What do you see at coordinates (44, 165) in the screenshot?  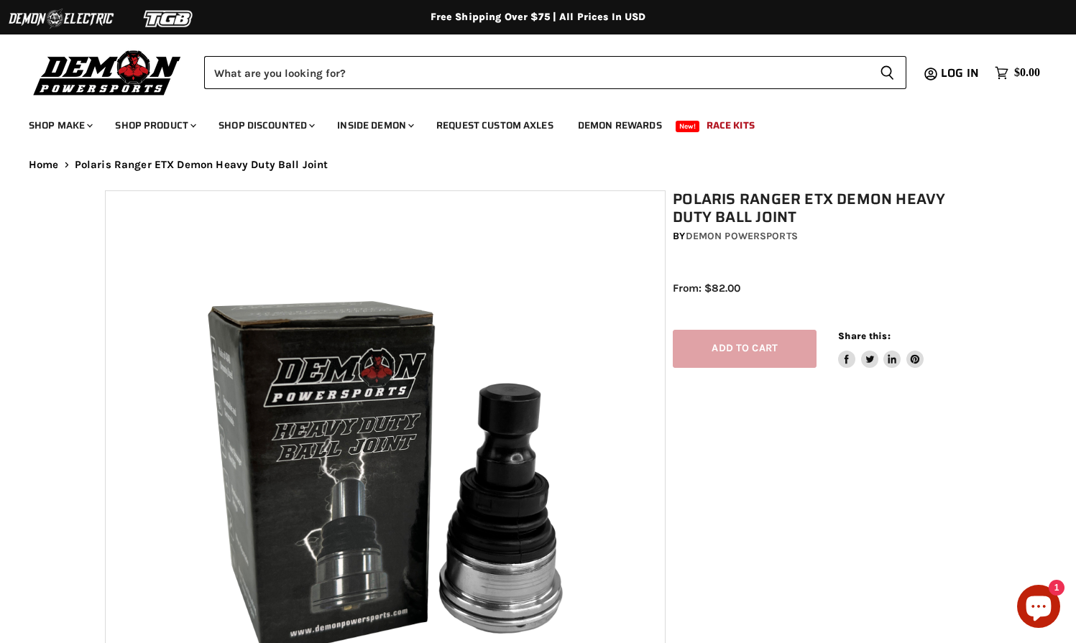 I see `a: Home` at bounding box center [44, 165].